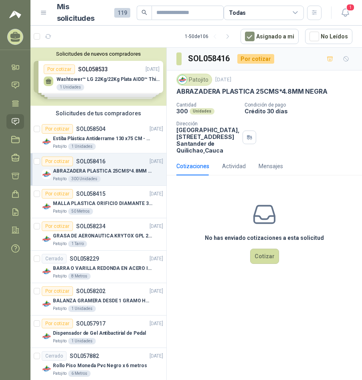  Describe the element at coordinates (269, 36) in the screenshot. I see `button: Asignado a mi` at that location.